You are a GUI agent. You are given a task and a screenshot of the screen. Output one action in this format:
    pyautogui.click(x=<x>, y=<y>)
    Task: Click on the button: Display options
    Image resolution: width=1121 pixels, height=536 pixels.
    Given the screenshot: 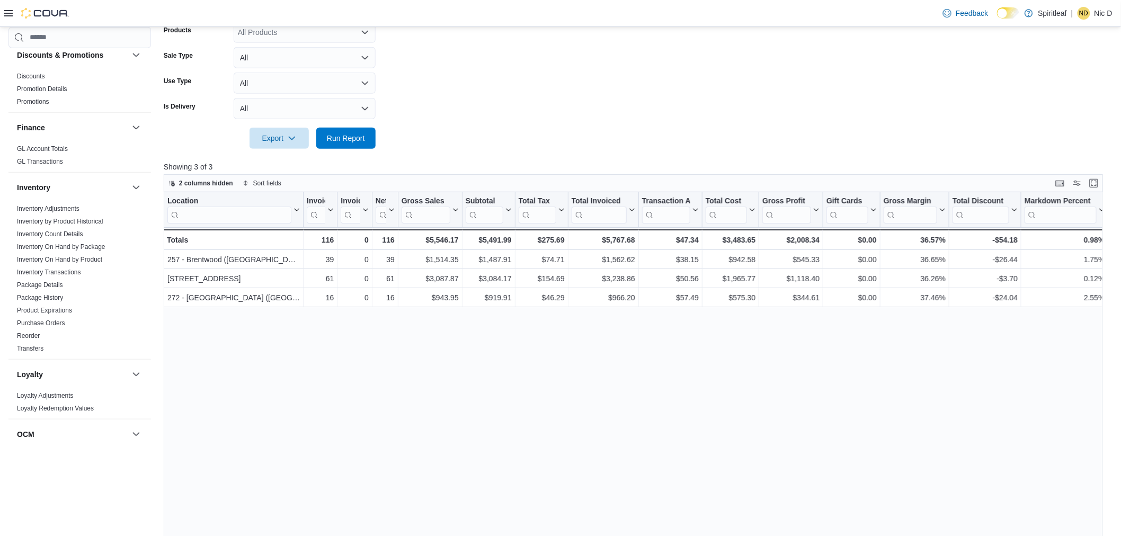 What is the action you would take?
    pyautogui.click(x=1077, y=183)
    